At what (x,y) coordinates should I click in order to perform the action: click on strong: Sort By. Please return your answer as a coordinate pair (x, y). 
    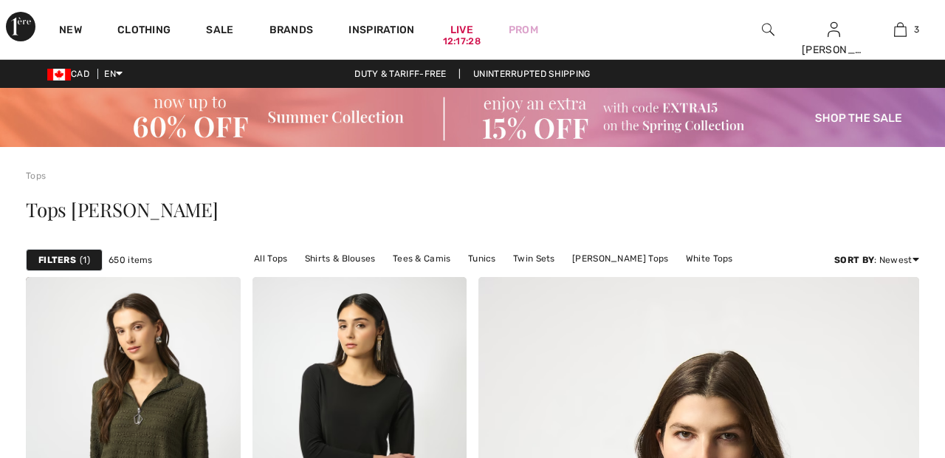
    Looking at the image, I should click on (854, 260).